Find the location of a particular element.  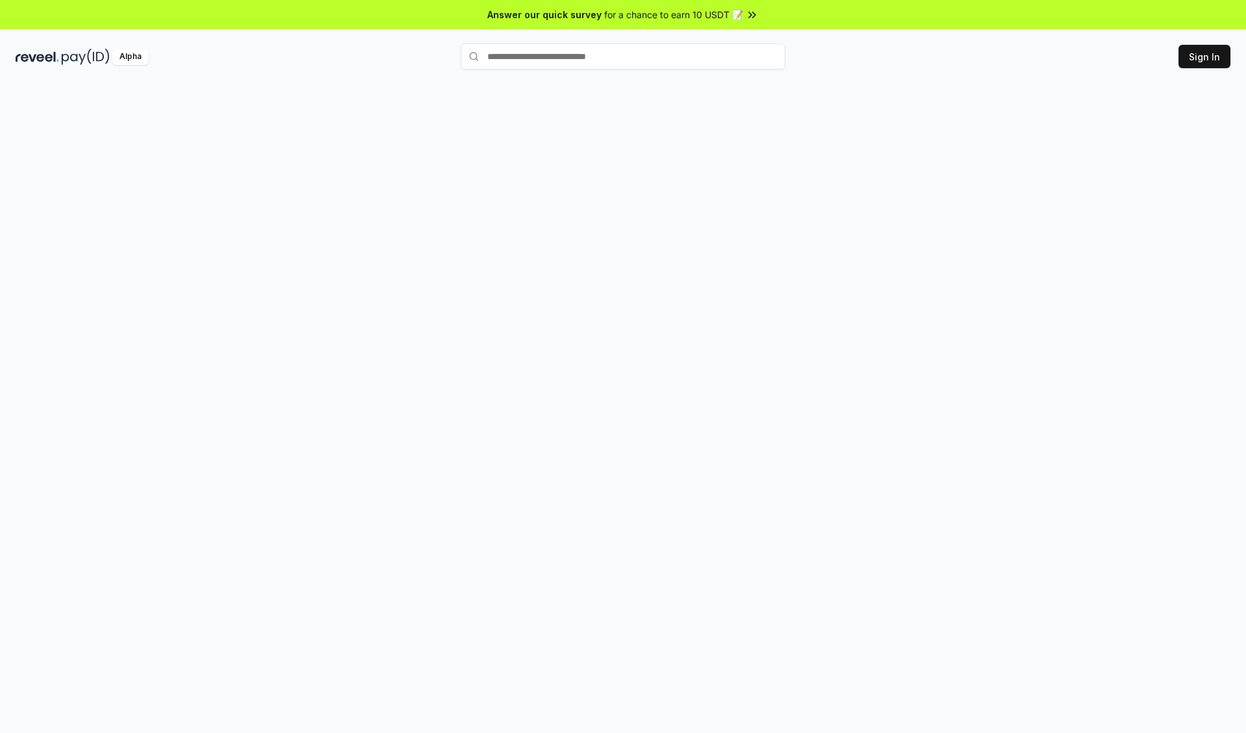

img: pay_id is located at coordinates (86, 56).